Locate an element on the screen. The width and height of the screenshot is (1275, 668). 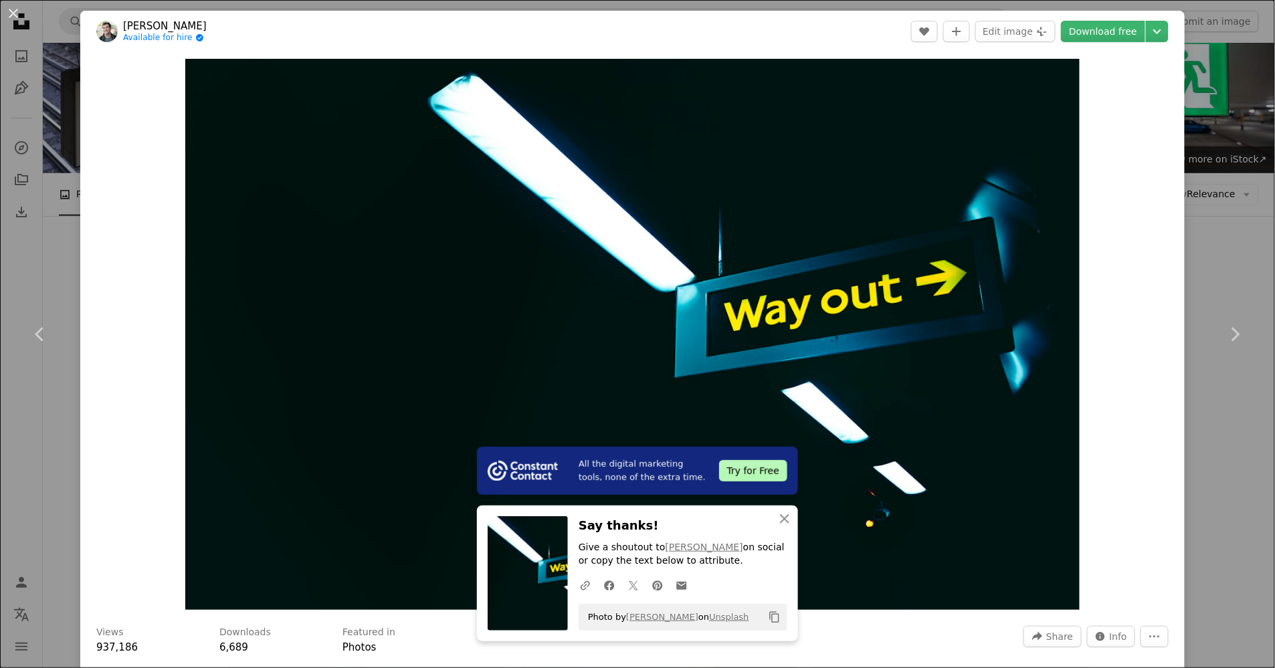
h3: Views is located at coordinates (110, 633).